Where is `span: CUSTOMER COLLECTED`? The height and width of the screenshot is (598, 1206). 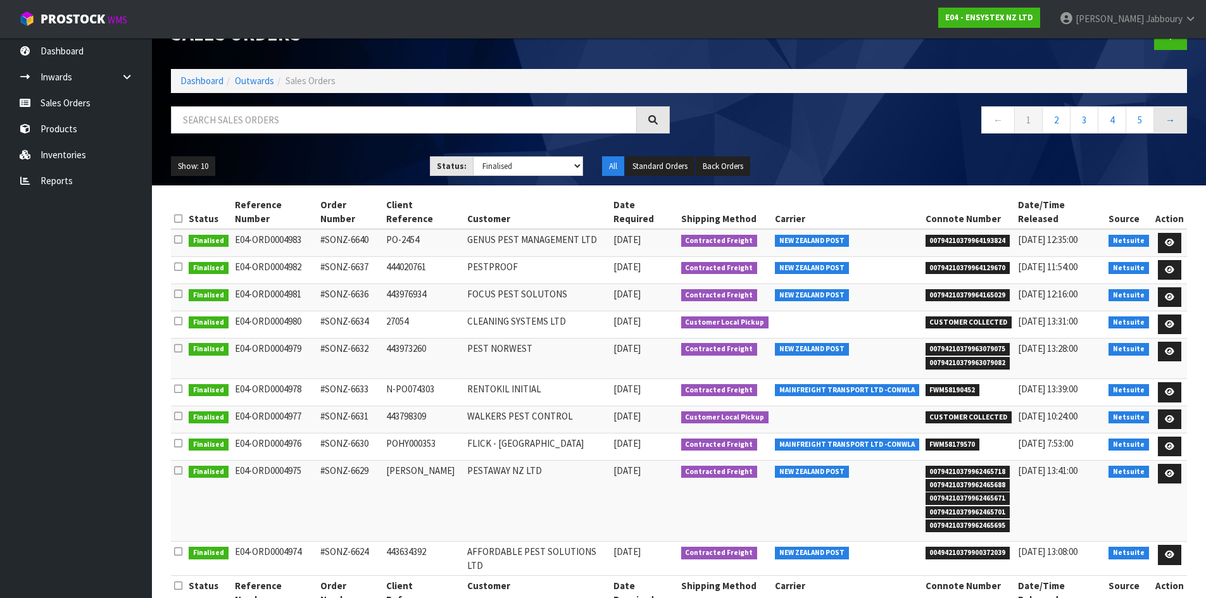
span: CUSTOMER COLLECTED is located at coordinates (969, 418).